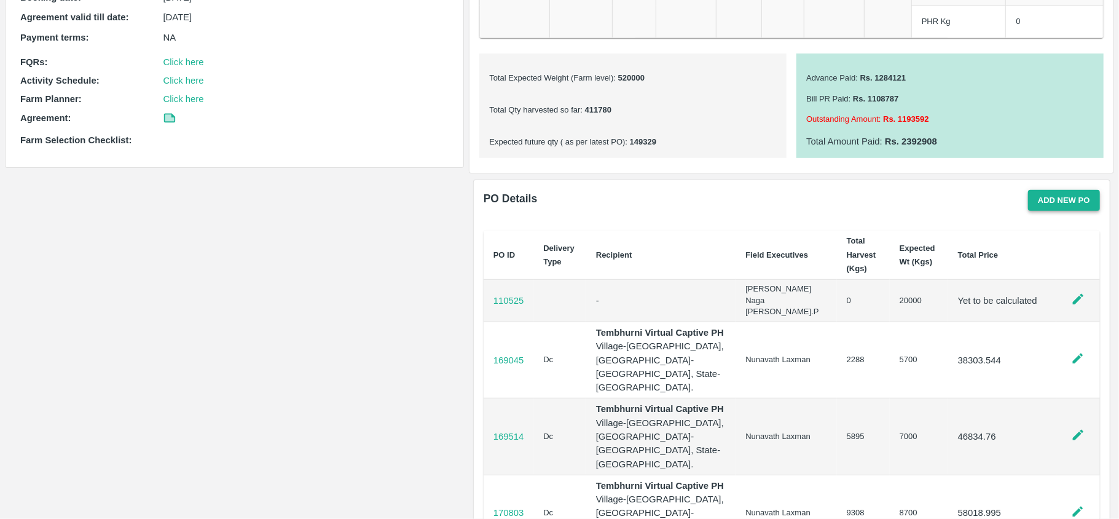  I want to click on b: Field Executives, so click(777, 254).